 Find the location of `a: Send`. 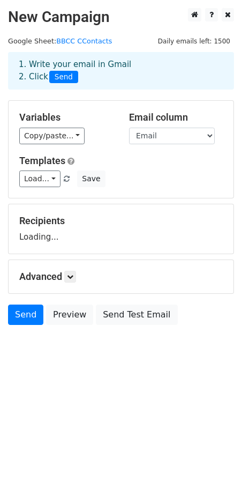

a: Send is located at coordinates (26, 315).